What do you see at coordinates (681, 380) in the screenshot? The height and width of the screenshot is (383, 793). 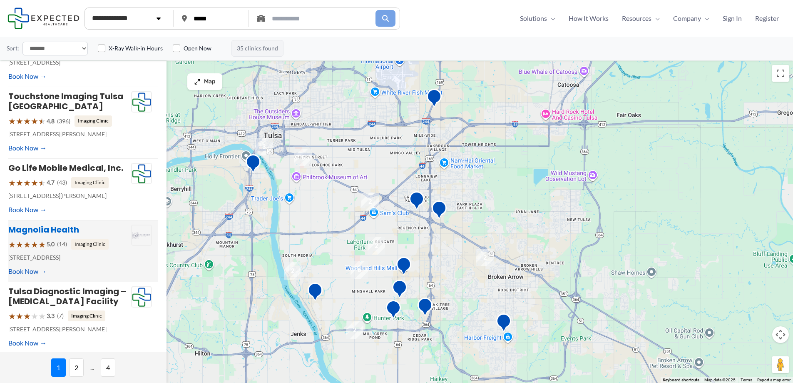 I see `button: Keyboard shortcuts` at bounding box center [681, 380].